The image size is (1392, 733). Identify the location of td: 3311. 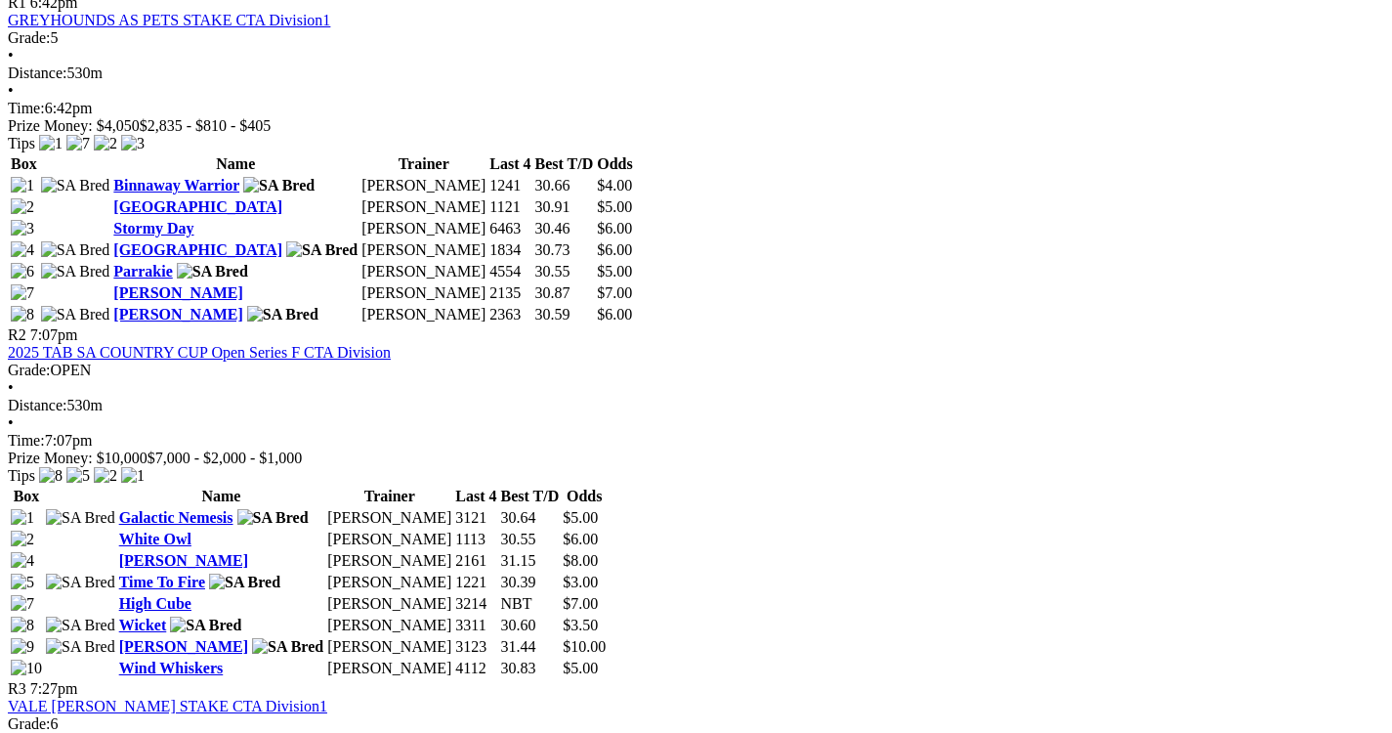
(476, 625).